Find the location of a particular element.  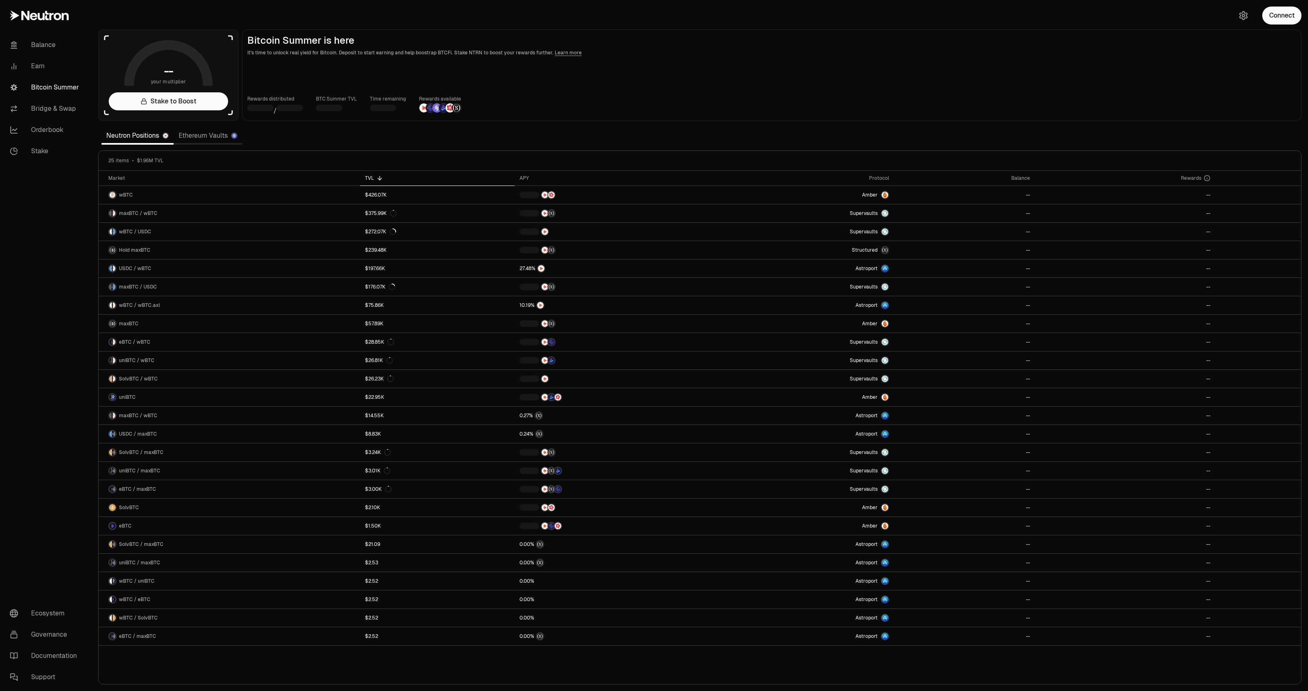

span: uniBTC / wBTC is located at coordinates (136, 360).